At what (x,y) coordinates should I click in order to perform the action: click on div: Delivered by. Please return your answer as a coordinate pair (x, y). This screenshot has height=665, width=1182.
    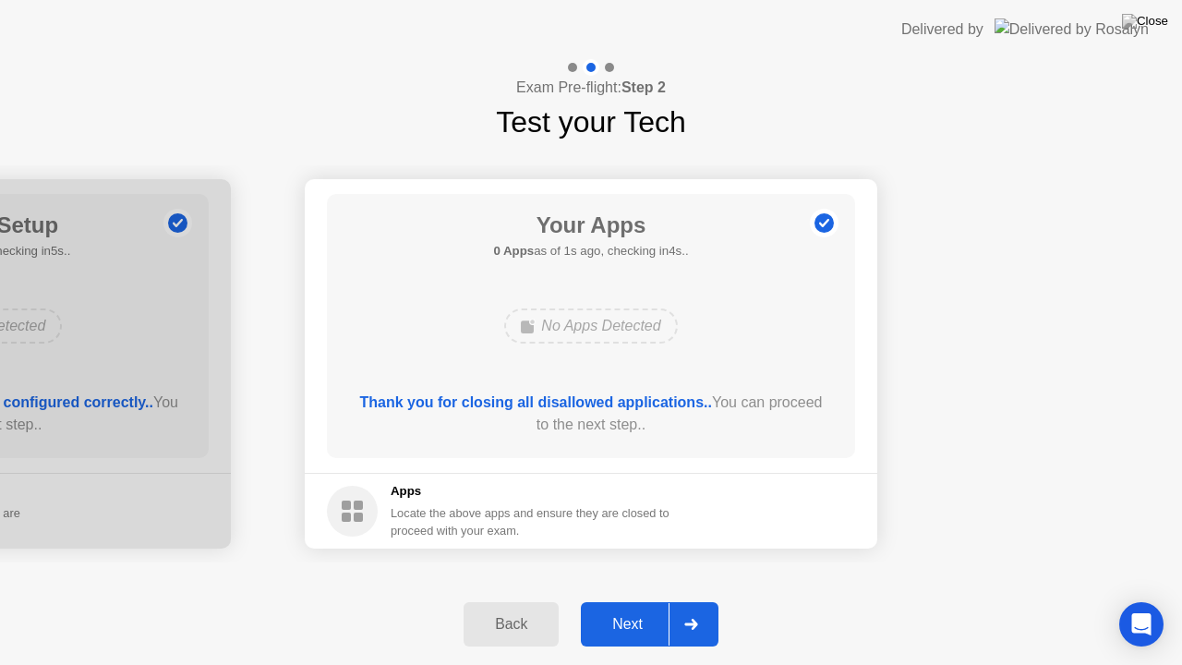
    Looking at the image, I should click on (942, 30).